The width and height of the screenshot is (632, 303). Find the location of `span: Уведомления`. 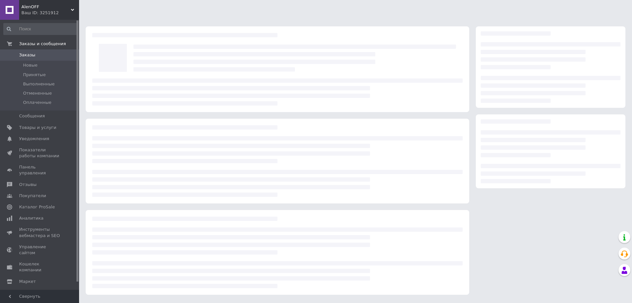

span: Уведомления is located at coordinates (34, 139).